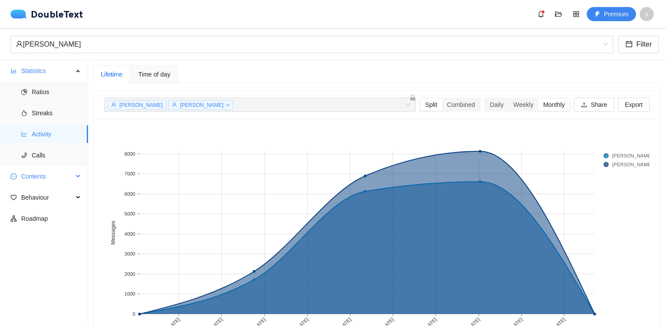 The width and height of the screenshot is (666, 329). What do you see at coordinates (629, 44) in the screenshot?
I see `span: calendar` at bounding box center [629, 44].